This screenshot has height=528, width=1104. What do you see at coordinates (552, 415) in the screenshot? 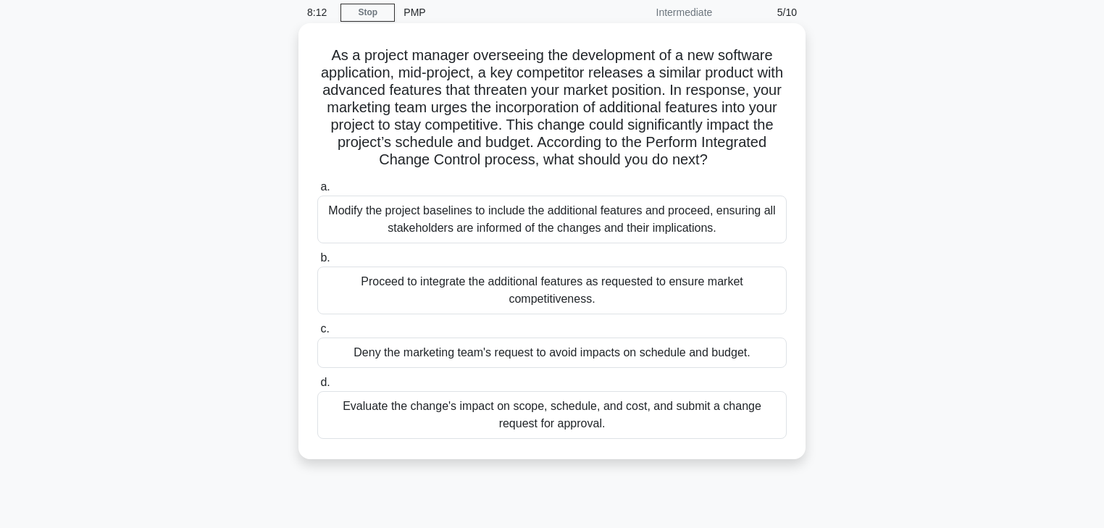
I see `div: Evaluate the change's impact on scope, schedule, and cost, and submit a change request for approval.` at bounding box center [552, 415].